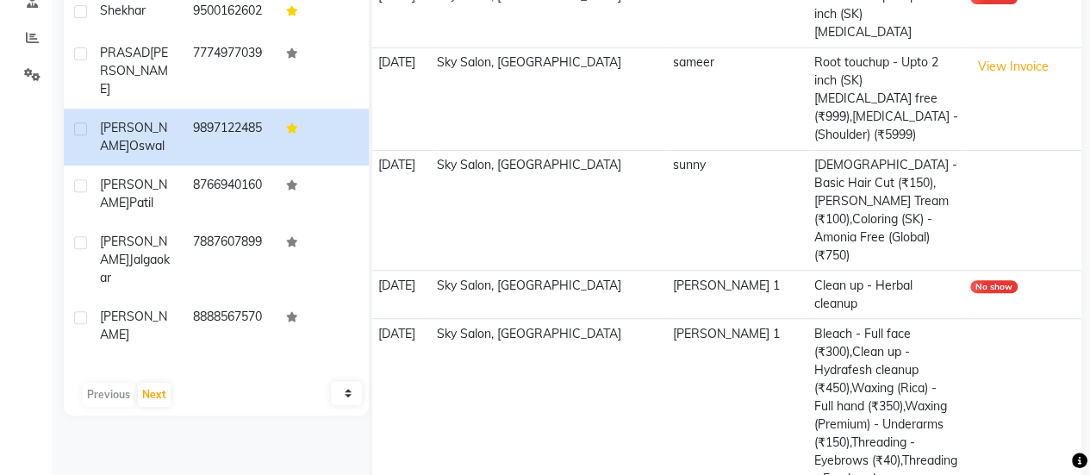 Image resolution: width=1090 pixels, height=475 pixels. Describe the element at coordinates (1014, 66) in the screenshot. I see `button: View Invoice` at that location.